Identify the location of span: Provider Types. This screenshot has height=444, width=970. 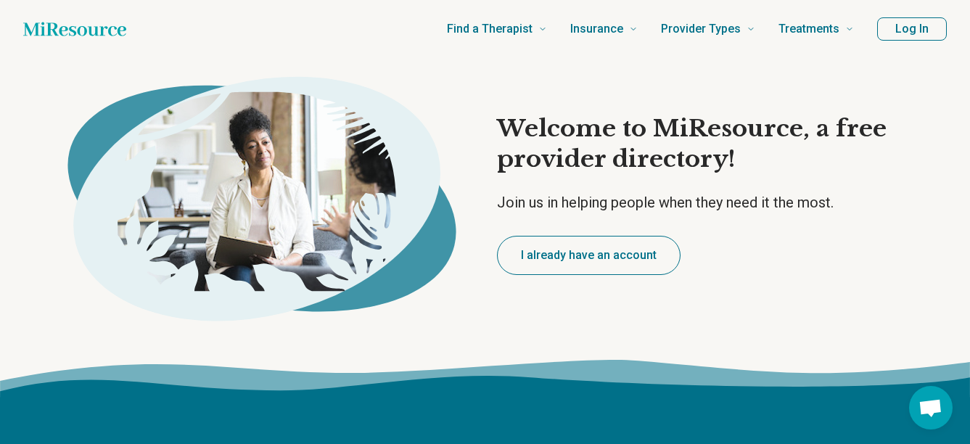
(701, 29).